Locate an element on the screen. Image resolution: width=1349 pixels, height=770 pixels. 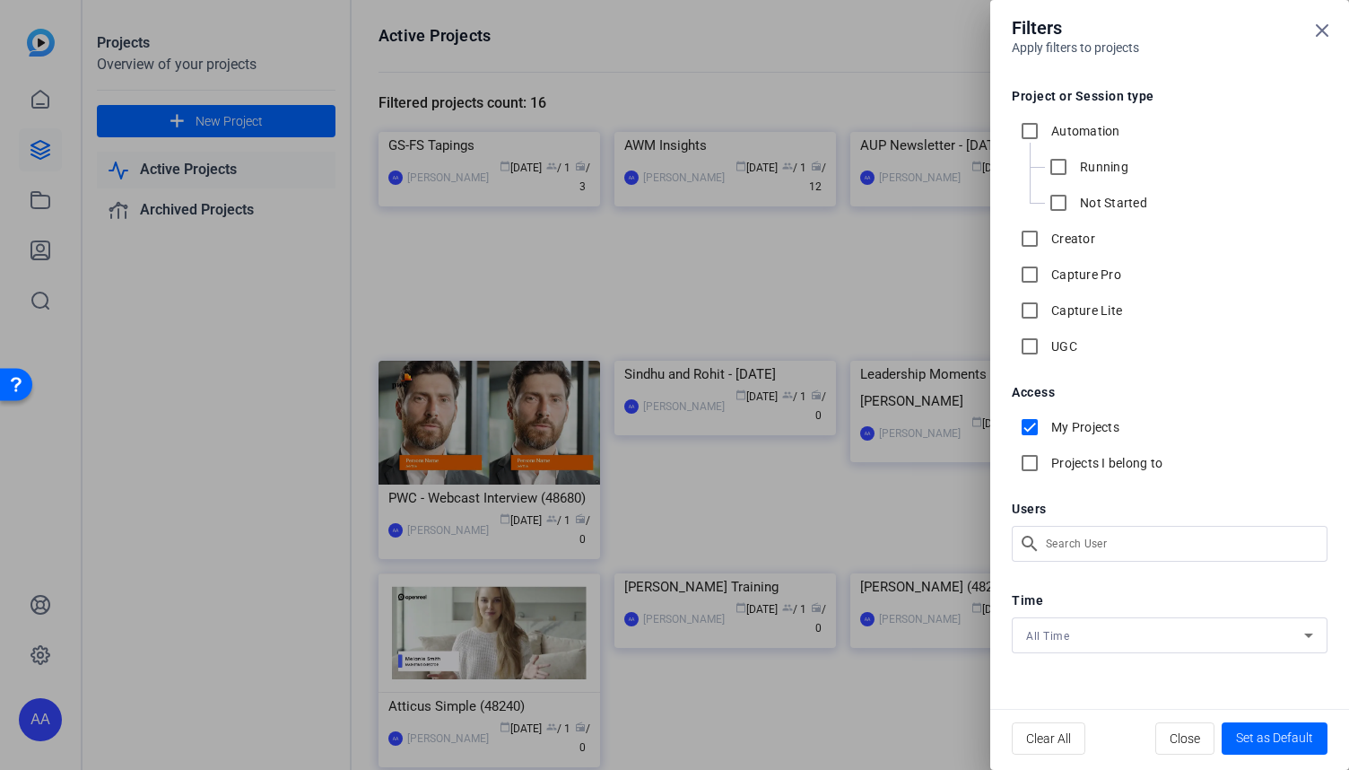
button: Clear All is located at coordinates (1049, 738).